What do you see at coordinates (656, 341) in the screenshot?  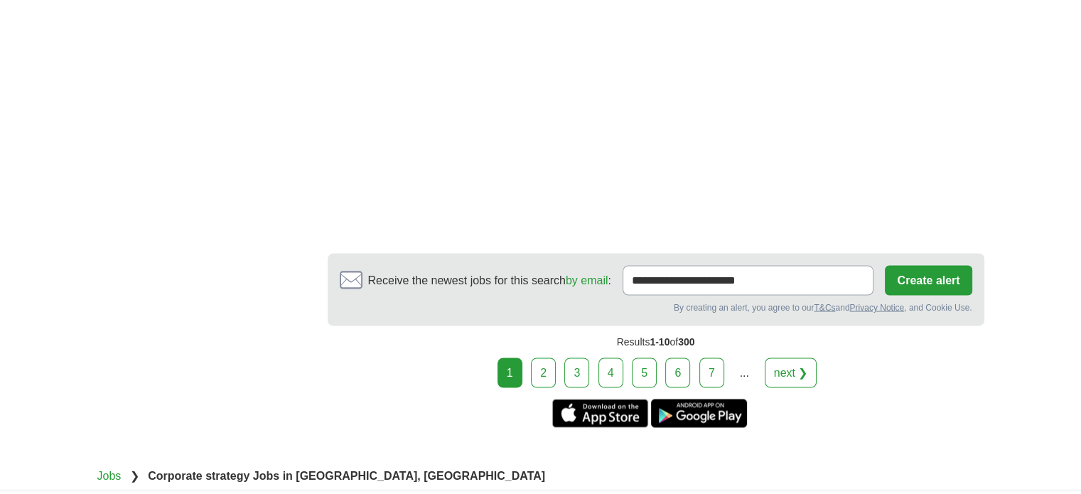 I see `div: Results of` at bounding box center [656, 341].